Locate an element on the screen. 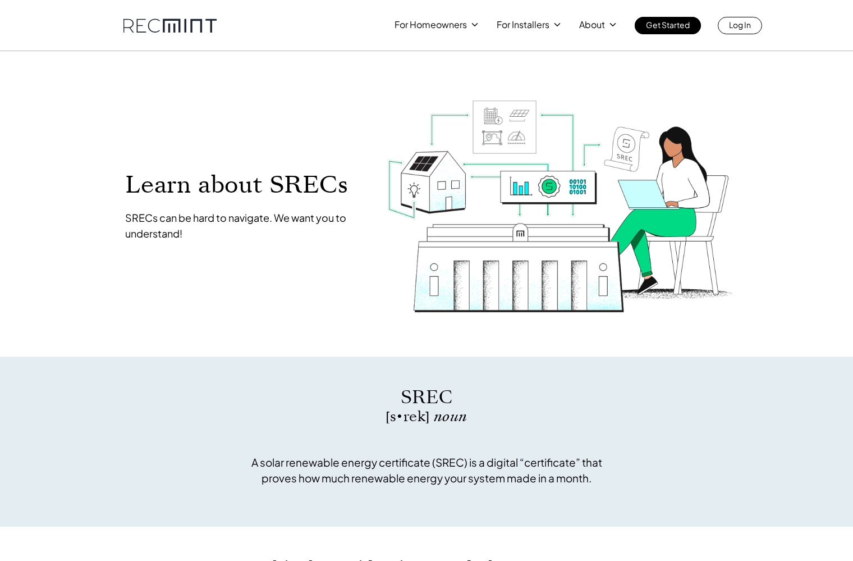  p: SRECs can be hard to navigate. We want you to understand! is located at coordinates (245, 226).